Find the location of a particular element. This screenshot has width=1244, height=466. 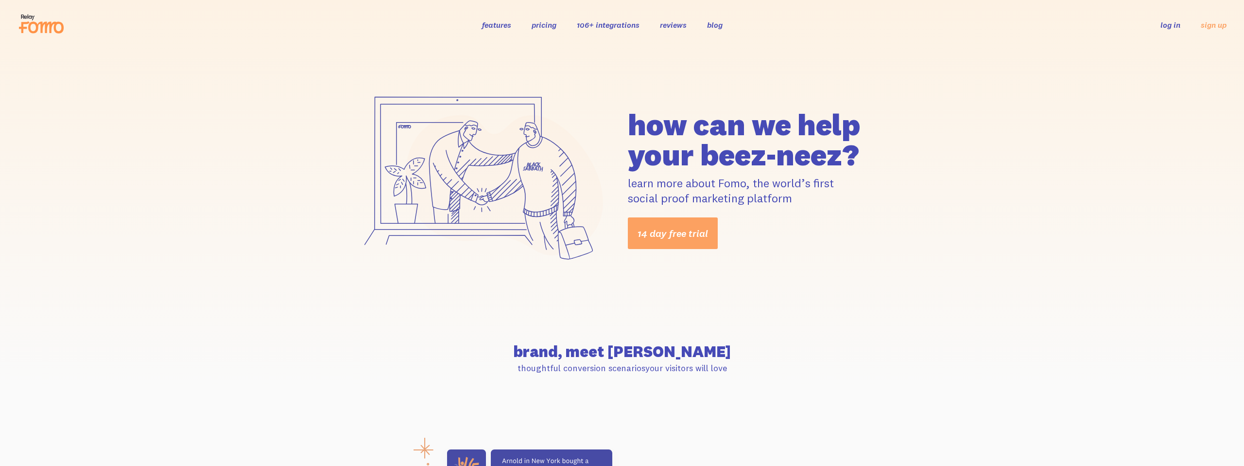

a: sign up is located at coordinates (1214, 25).